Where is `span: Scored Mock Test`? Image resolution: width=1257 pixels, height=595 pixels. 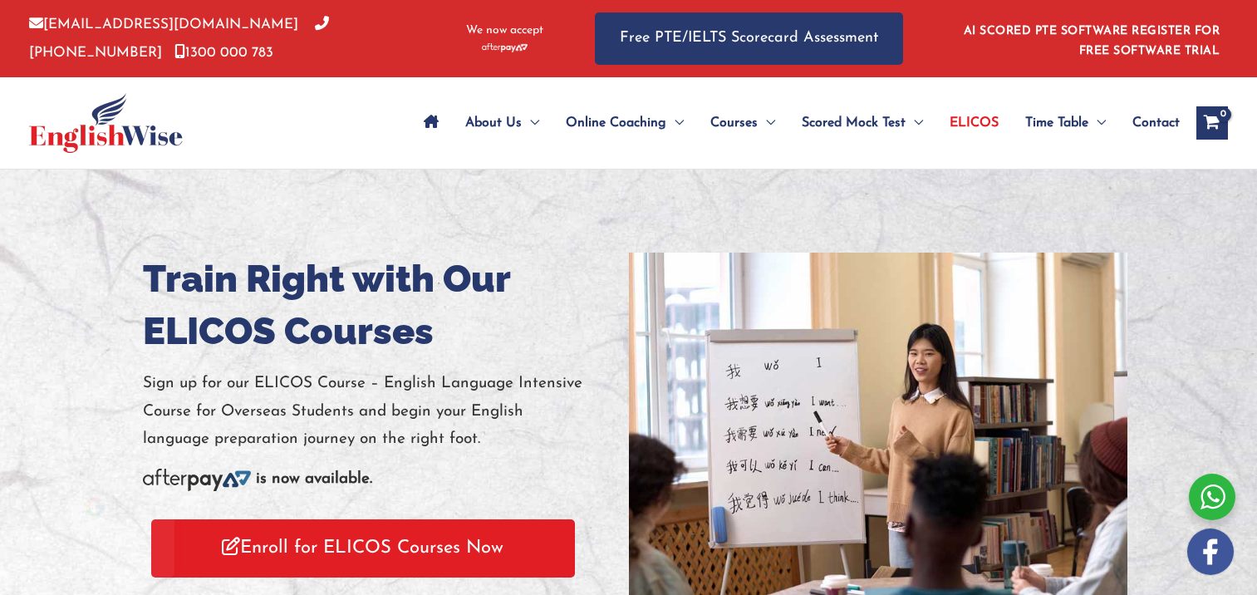
span: Scored Mock Test is located at coordinates (853, 123).